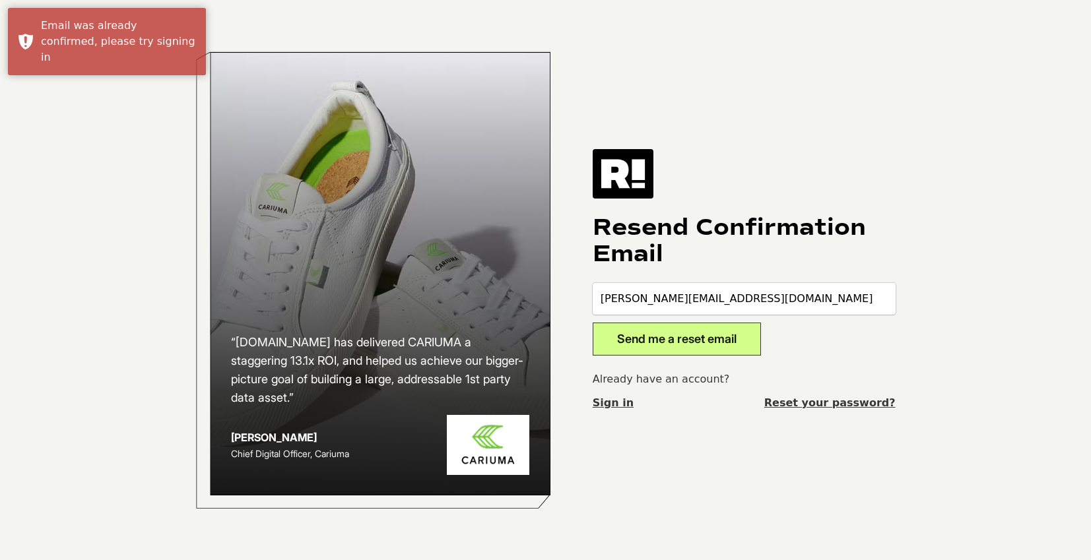 The image size is (1091, 560). Describe the element at coordinates (744, 379) in the screenshot. I see `p: Already have an account?` at that location.